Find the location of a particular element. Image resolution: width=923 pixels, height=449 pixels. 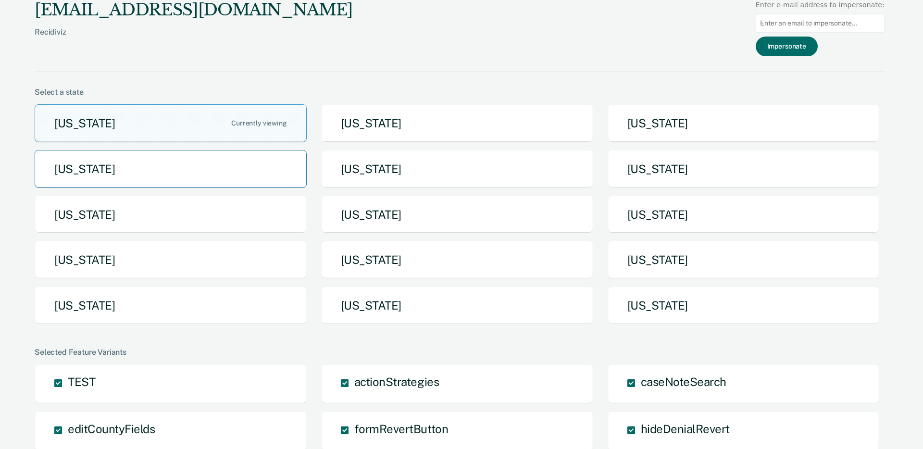

span: hideDenialRevert is located at coordinates (685, 429).